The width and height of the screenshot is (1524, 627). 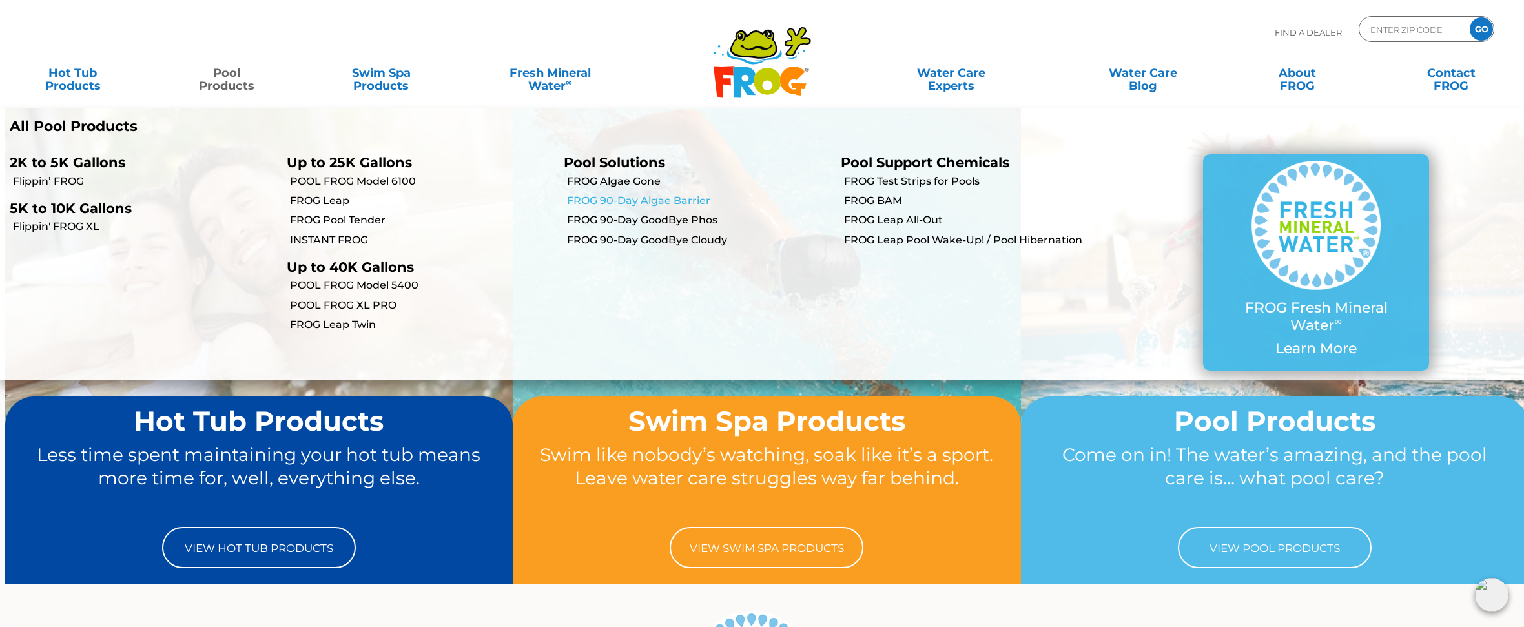 I want to click on p: All Pool Products, so click(x=381, y=127).